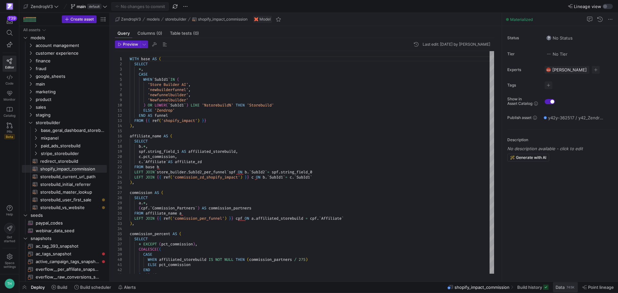  What do you see at coordinates (118, 64) in the screenshot?
I see `div: 2` at bounding box center [118, 64].